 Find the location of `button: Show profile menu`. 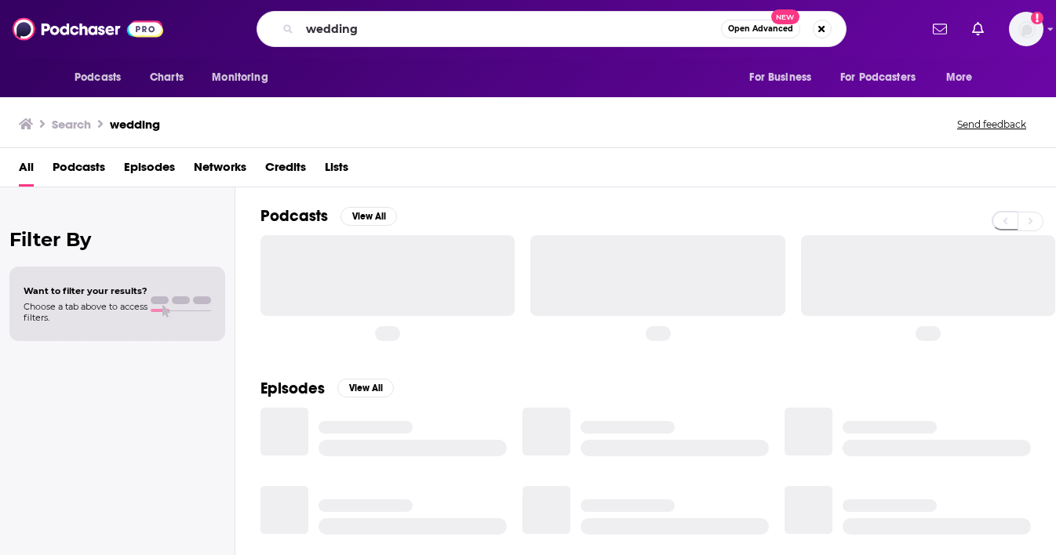

button: Show profile menu is located at coordinates (1026, 29).